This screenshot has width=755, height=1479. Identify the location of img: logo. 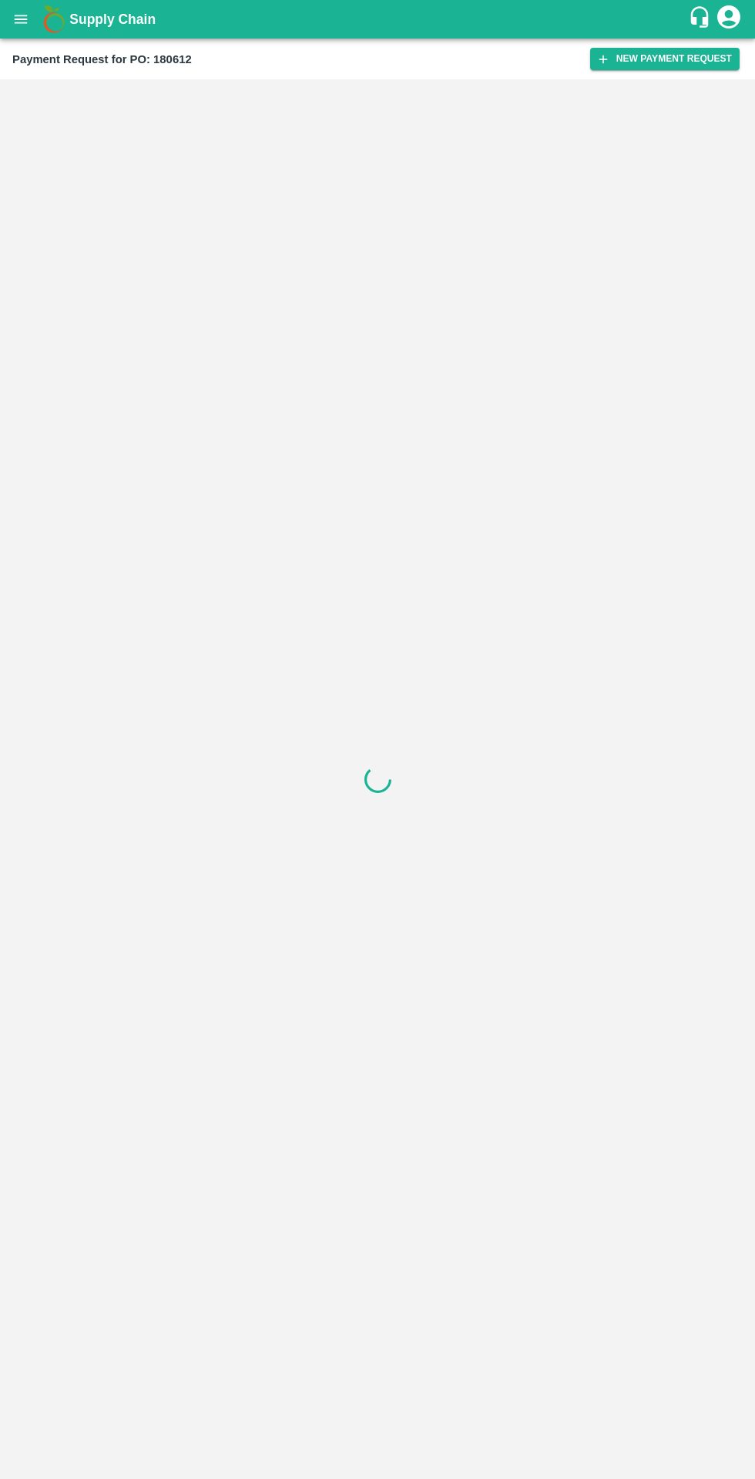
(54, 19).